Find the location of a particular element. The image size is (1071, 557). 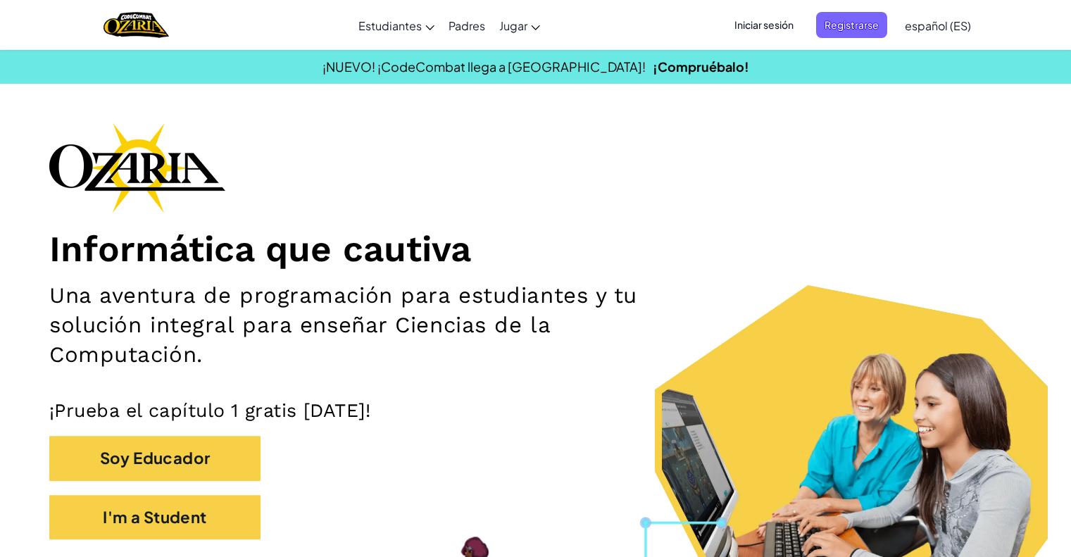

span: español (ES) is located at coordinates (938, 25).